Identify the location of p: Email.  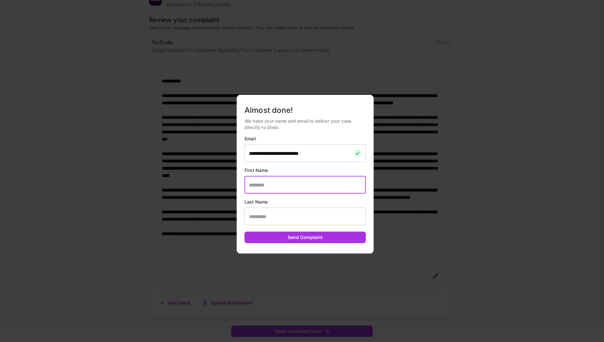
(305, 139).